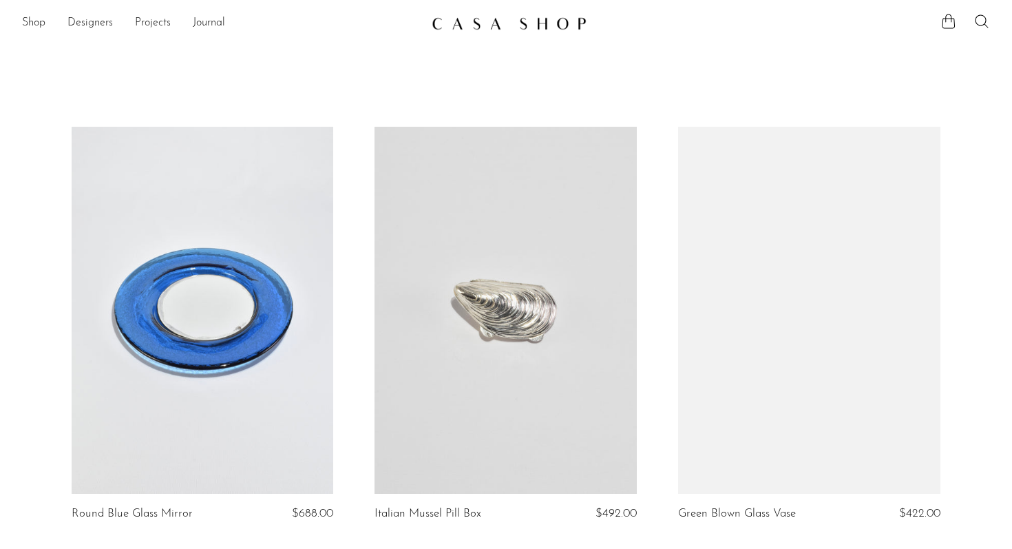  I want to click on span: $492.00, so click(616, 513).